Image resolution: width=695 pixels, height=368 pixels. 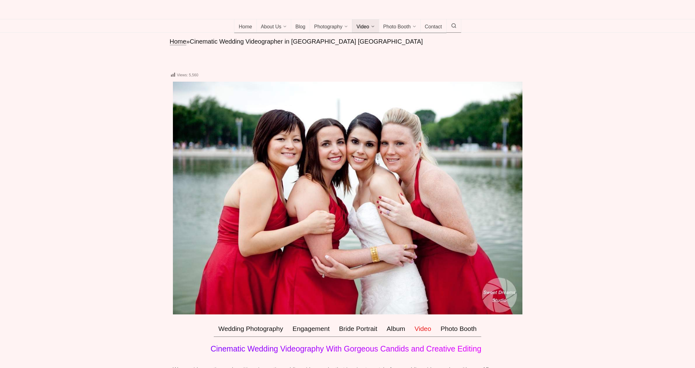 What do you see at coordinates (346, 349) in the screenshot?
I see `span: Cinematic Wedding Videography With Gorgeous Candids and Creative Editing` at bounding box center [346, 349].